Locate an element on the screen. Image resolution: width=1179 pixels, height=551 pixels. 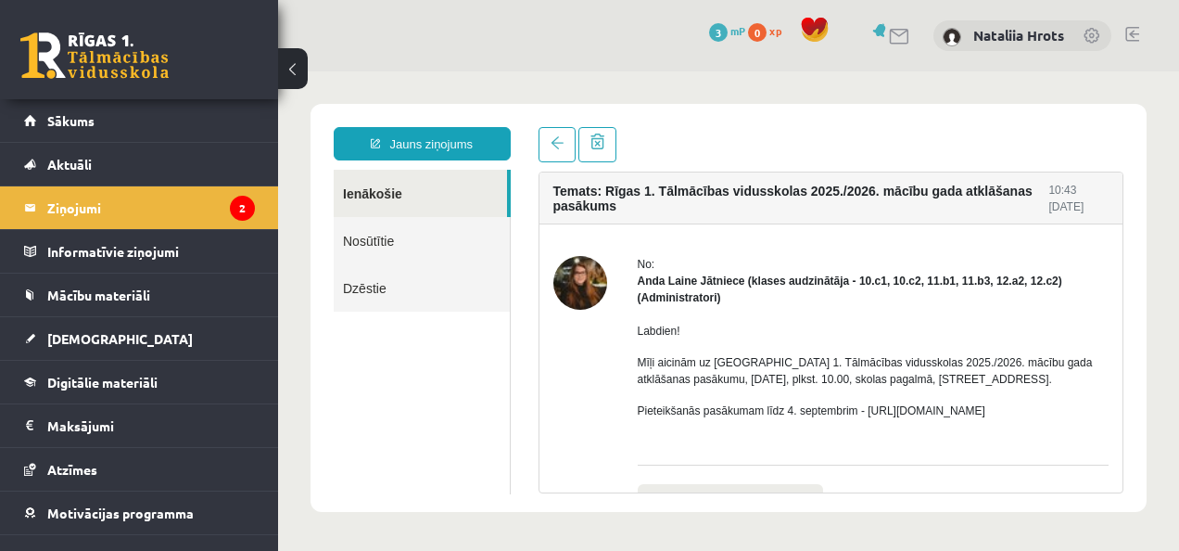
a: Ziņojumi2 is located at coordinates (139, 208).